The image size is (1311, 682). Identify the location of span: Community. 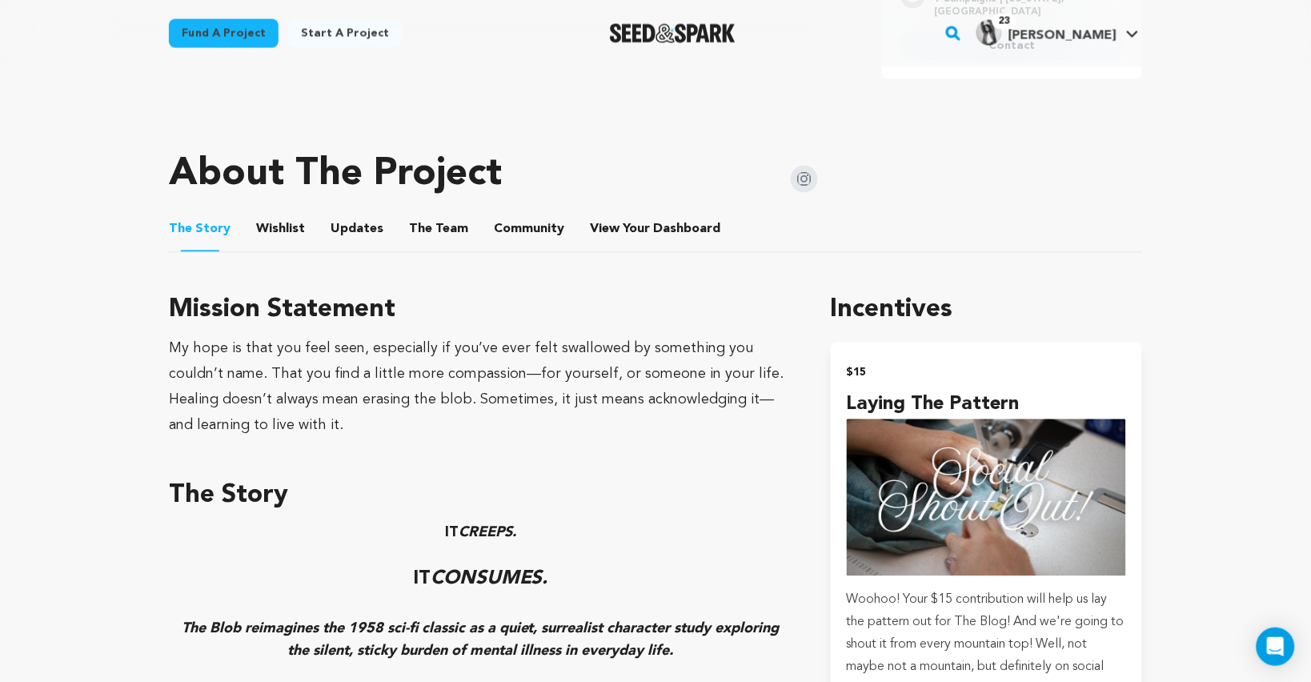
(529, 230).